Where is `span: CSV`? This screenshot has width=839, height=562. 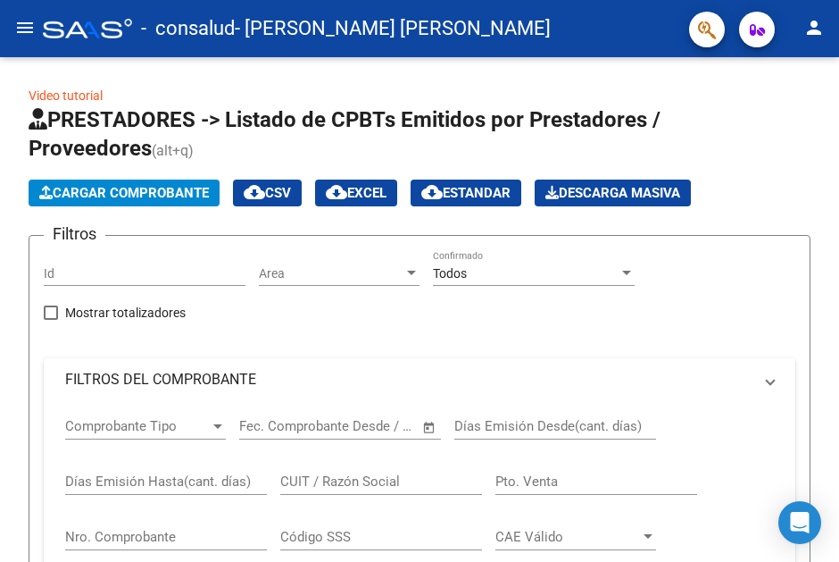
span: CSV is located at coordinates (267, 193).